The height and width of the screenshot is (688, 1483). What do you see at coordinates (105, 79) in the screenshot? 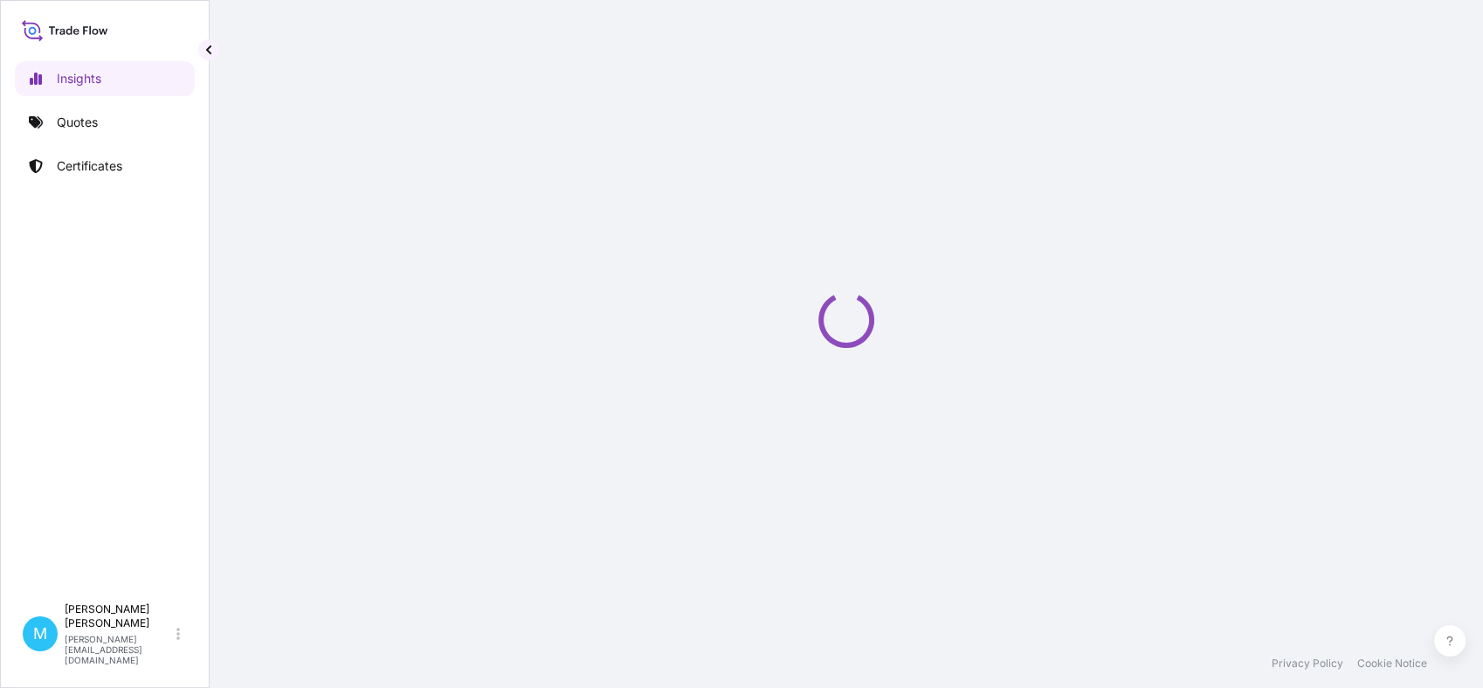
I see `a: Insights` at bounding box center [105, 79].